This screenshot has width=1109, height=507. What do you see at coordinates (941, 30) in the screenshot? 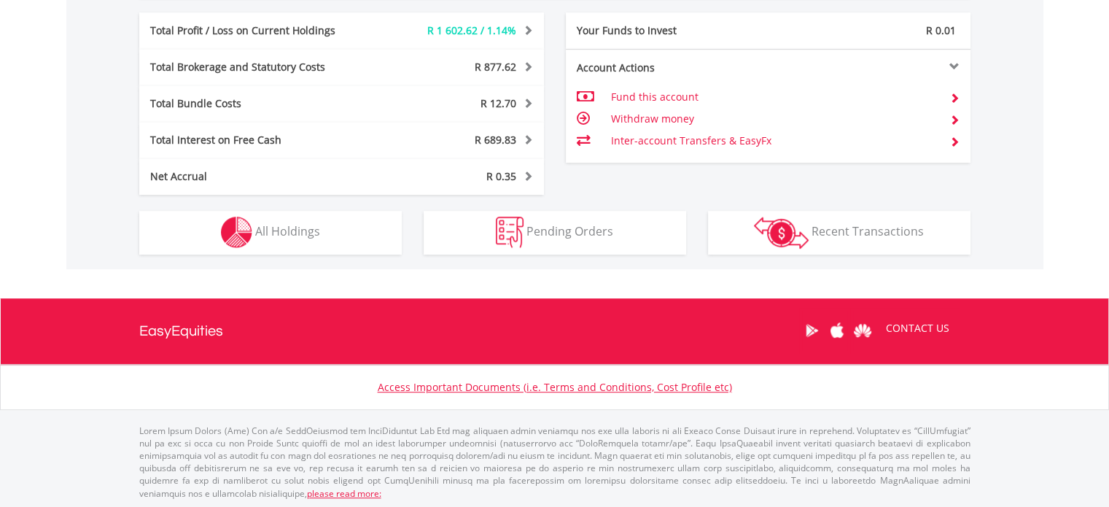
I see `span: R 0.01` at bounding box center [941, 30].